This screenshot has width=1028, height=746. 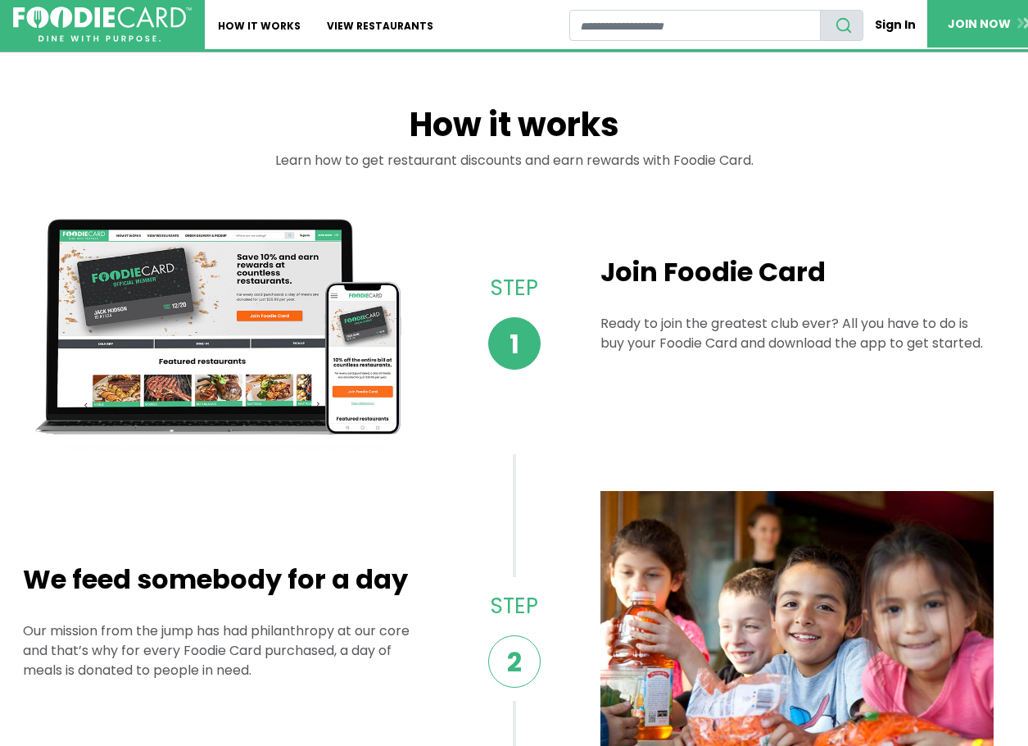 What do you see at coordinates (220, 579) in the screenshot?
I see `h2: We feed somebody for a day` at bounding box center [220, 579].